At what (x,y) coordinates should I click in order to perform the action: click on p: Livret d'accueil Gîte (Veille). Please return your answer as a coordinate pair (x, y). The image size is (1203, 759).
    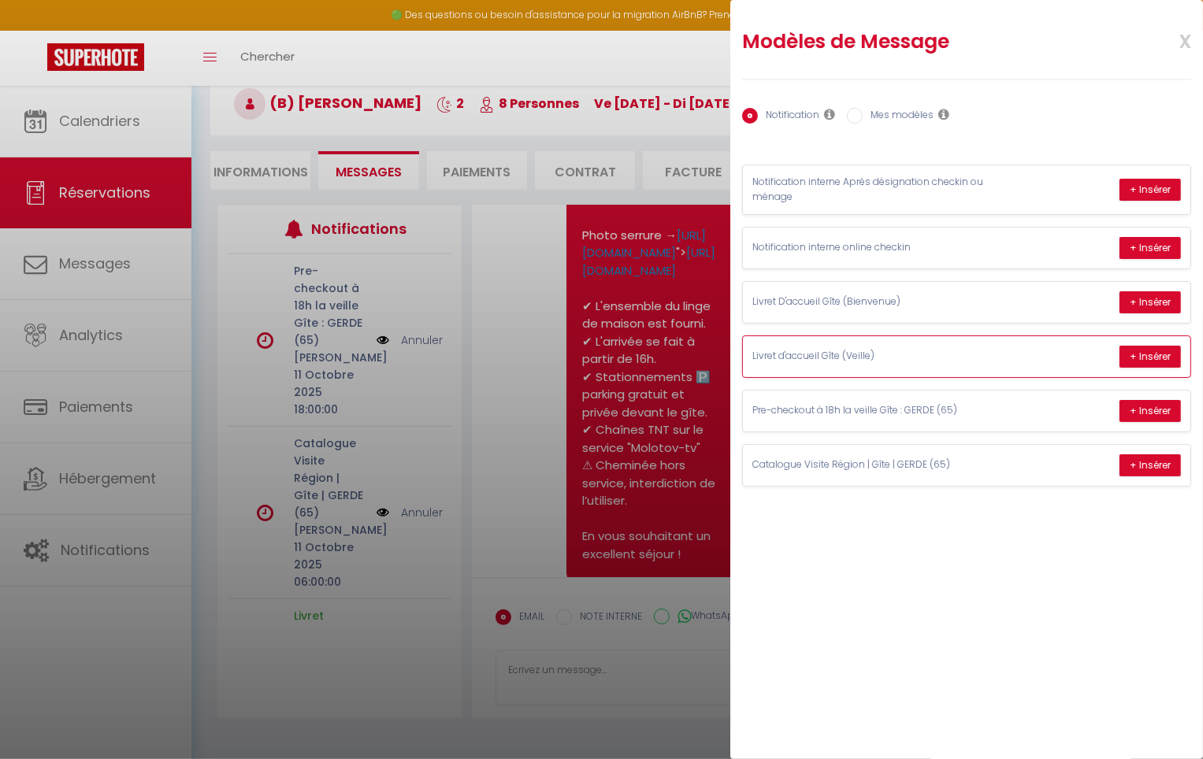
    Looking at the image, I should click on (870, 356).